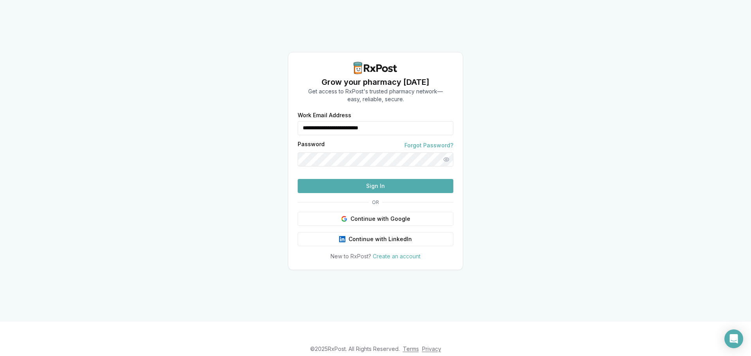 The width and height of the screenshot is (751, 356). Describe the element at coordinates (375, 68) in the screenshot. I see `img: RxPost Logo` at that location.